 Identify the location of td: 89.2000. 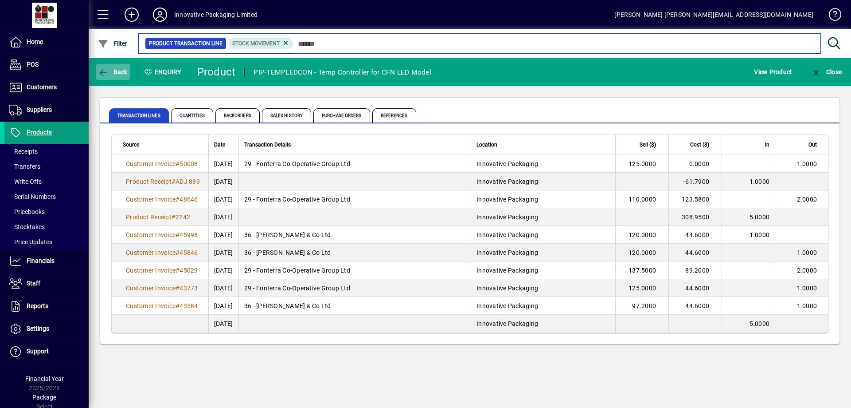
(695, 270).